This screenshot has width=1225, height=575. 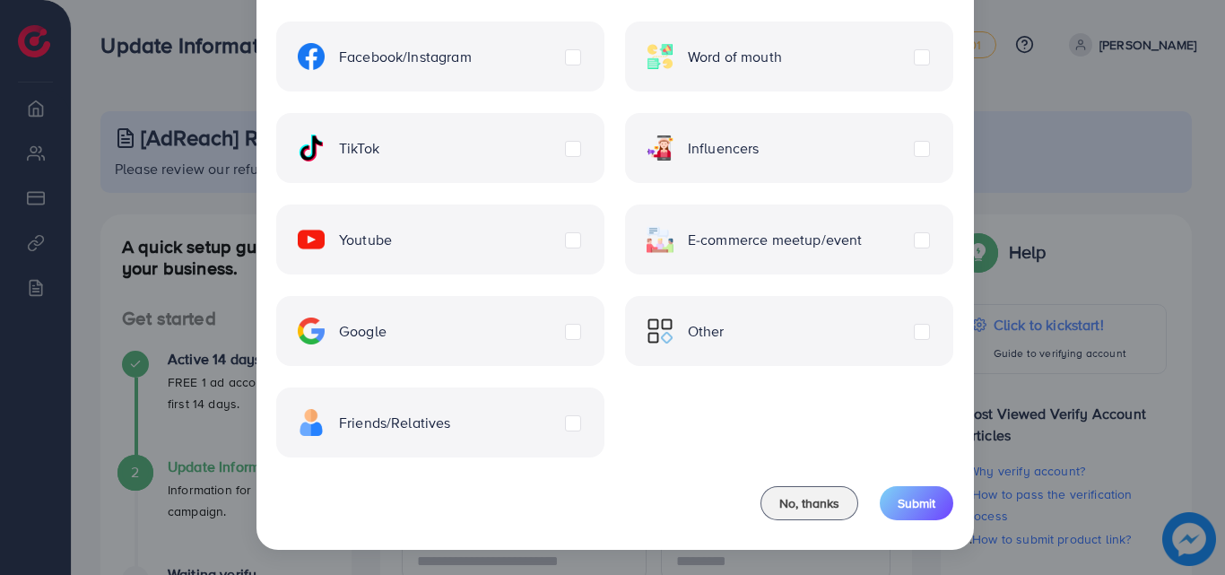 I want to click on span: Youtube, so click(x=365, y=239).